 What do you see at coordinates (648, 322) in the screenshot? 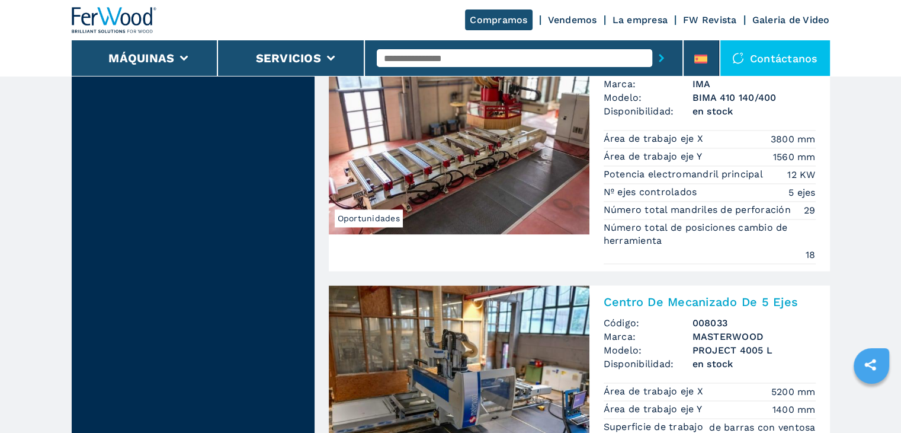
I see `span: Código:` at bounding box center [648, 322].